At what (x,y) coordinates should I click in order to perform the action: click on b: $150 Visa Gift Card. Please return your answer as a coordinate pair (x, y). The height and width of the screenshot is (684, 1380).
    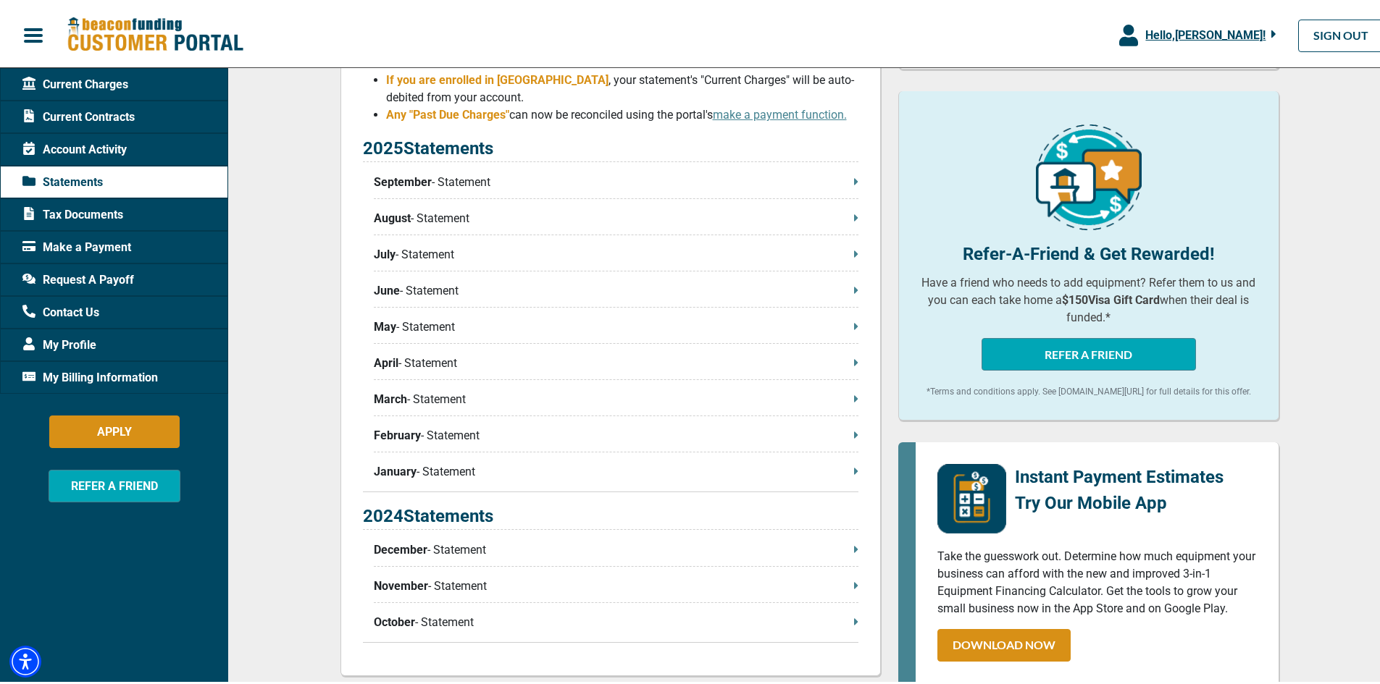
    Looking at the image, I should click on (1110, 297).